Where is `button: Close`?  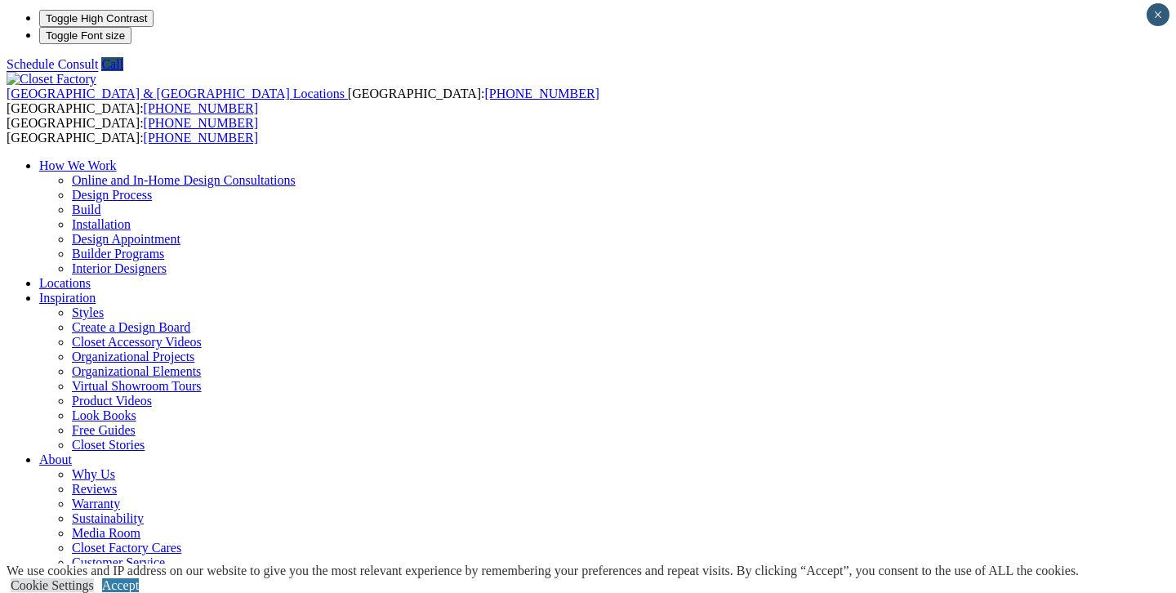
button: Close is located at coordinates (1158, 15).